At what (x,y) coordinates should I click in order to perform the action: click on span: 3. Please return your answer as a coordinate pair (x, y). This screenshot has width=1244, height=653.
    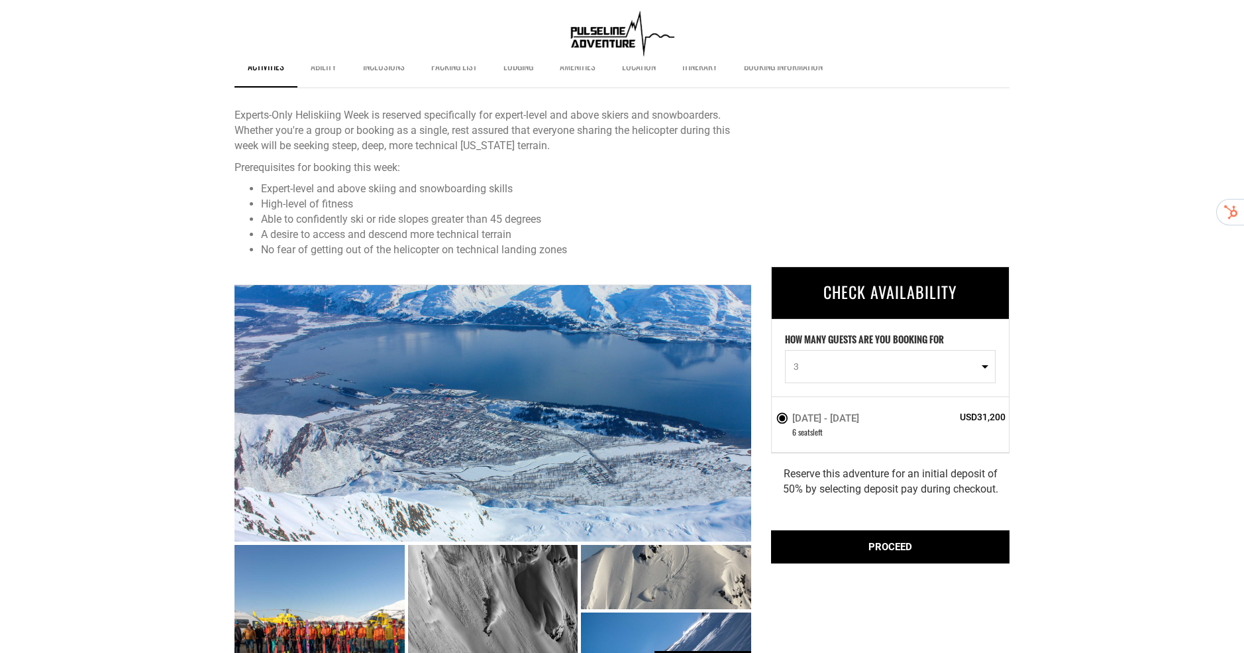
    Looking at the image, I should click on (886, 366).